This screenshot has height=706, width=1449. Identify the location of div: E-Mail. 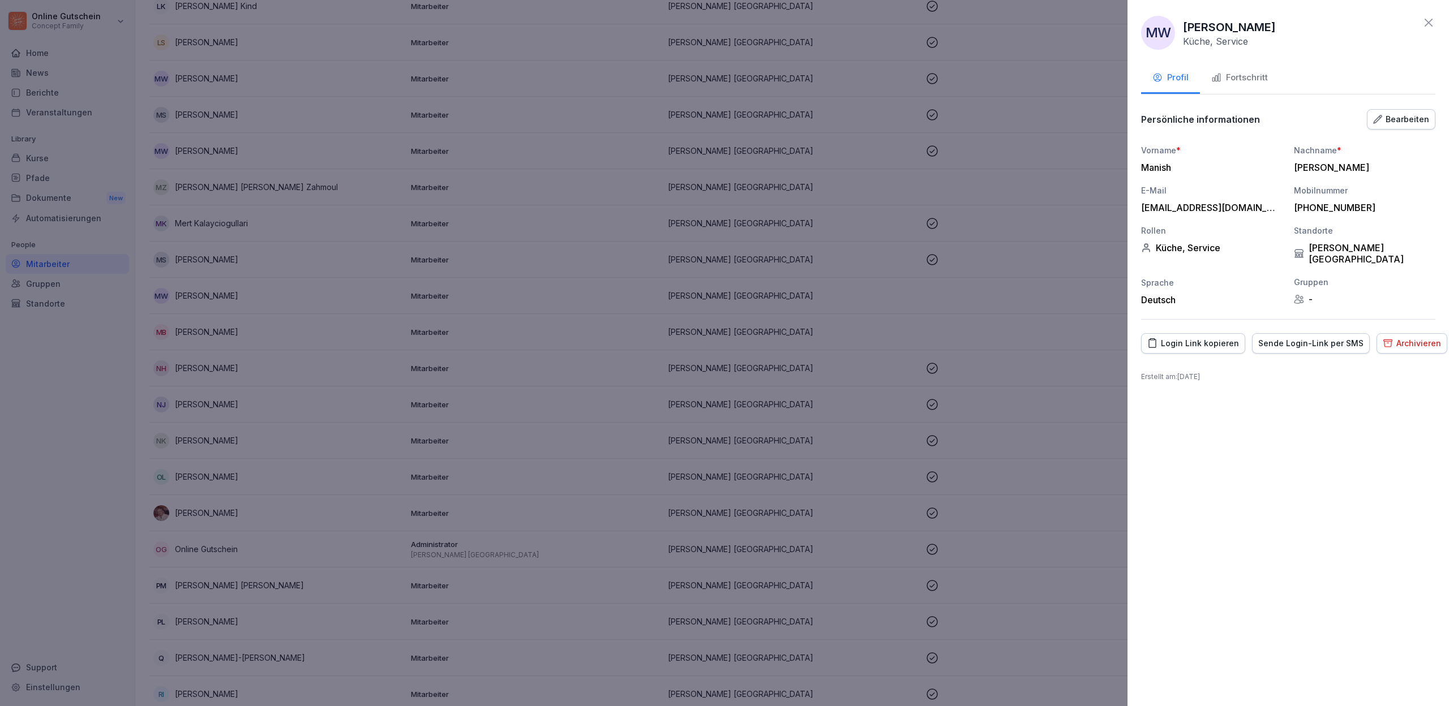
(1212, 190).